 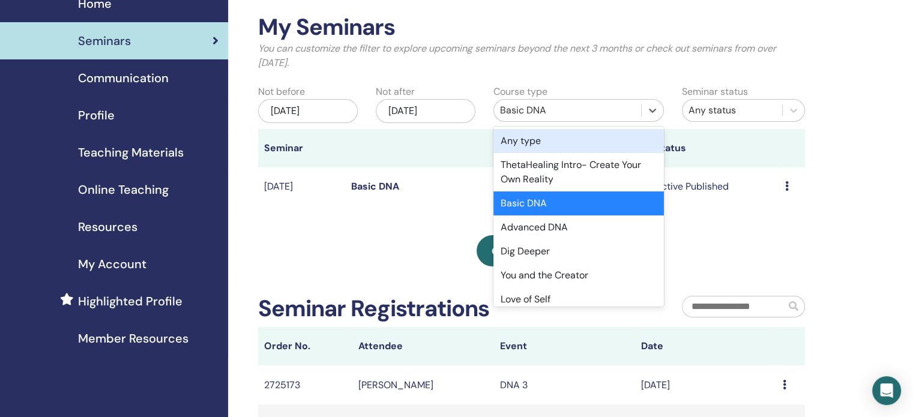 What do you see at coordinates (579, 172) in the screenshot?
I see `div: ThetaHealing Intro- Create Your Own Reality` at bounding box center [579, 172].